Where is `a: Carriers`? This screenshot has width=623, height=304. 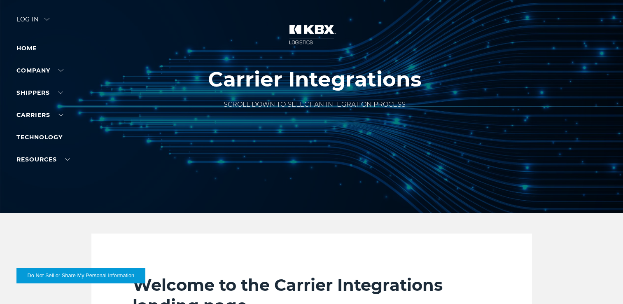 a: Carriers is located at coordinates (40, 115).